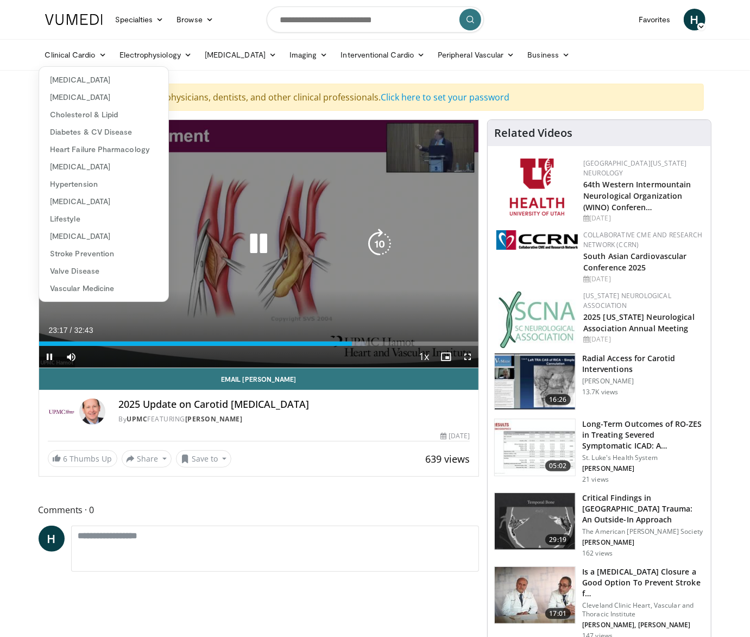 The height and width of the screenshot is (637, 750). What do you see at coordinates (104, 149) in the screenshot?
I see `a: Heart Failure Pharmacology` at bounding box center [104, 149].